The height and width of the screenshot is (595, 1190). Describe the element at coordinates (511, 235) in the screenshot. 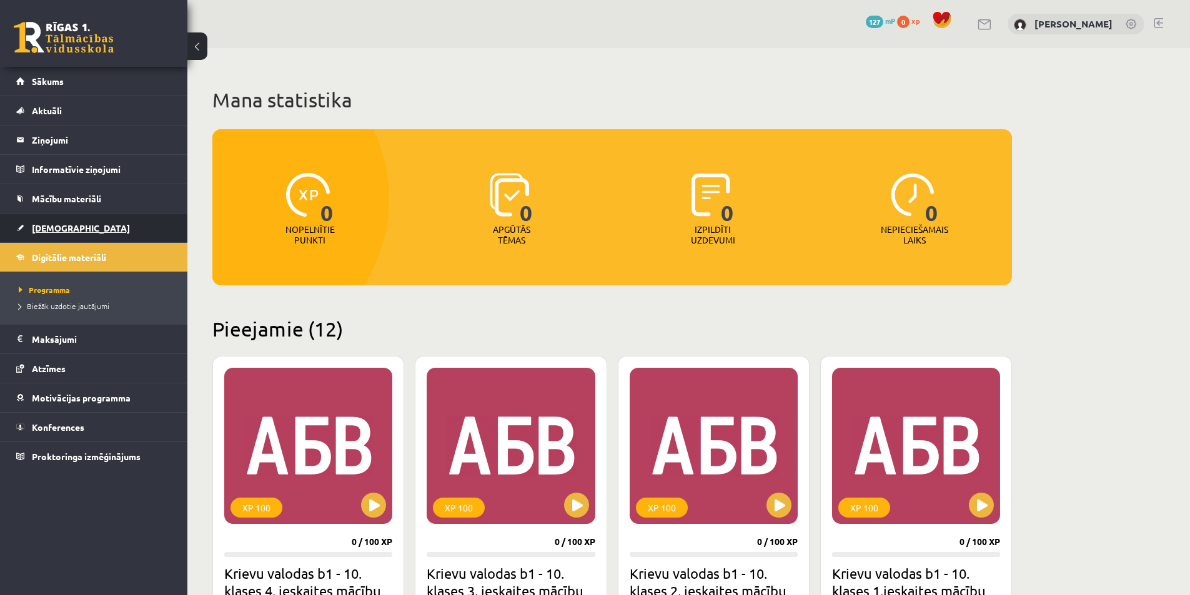

I see `p: Apgūtās tēmas` at that location.